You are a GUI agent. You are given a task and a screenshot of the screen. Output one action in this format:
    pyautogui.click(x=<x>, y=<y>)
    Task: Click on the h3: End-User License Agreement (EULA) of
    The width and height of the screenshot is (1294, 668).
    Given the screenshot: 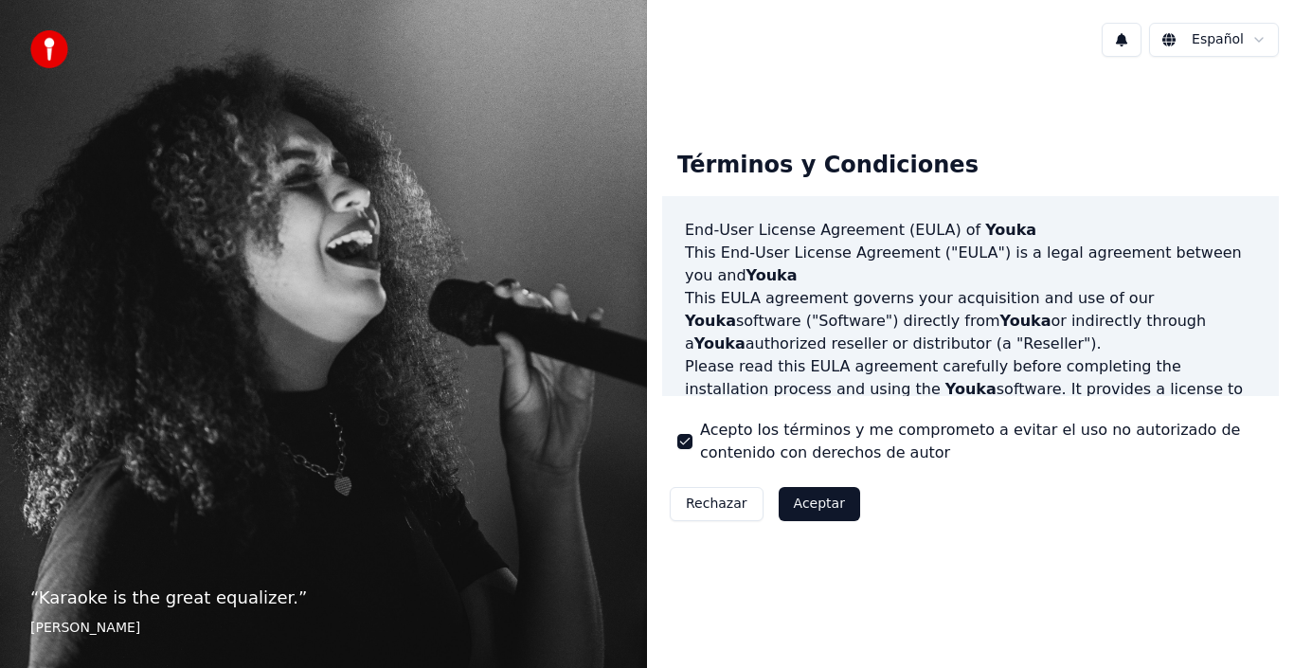 What is the action you would take?
    pyautogui.click(x=970, y=230)
    